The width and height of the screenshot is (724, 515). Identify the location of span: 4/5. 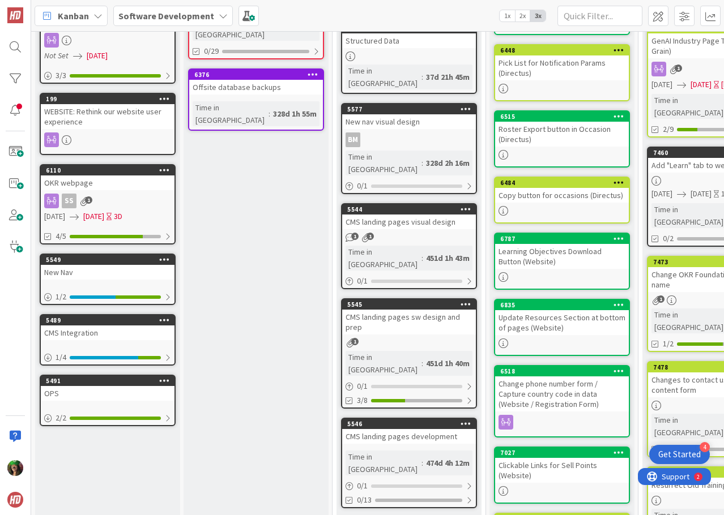
(61, 236).